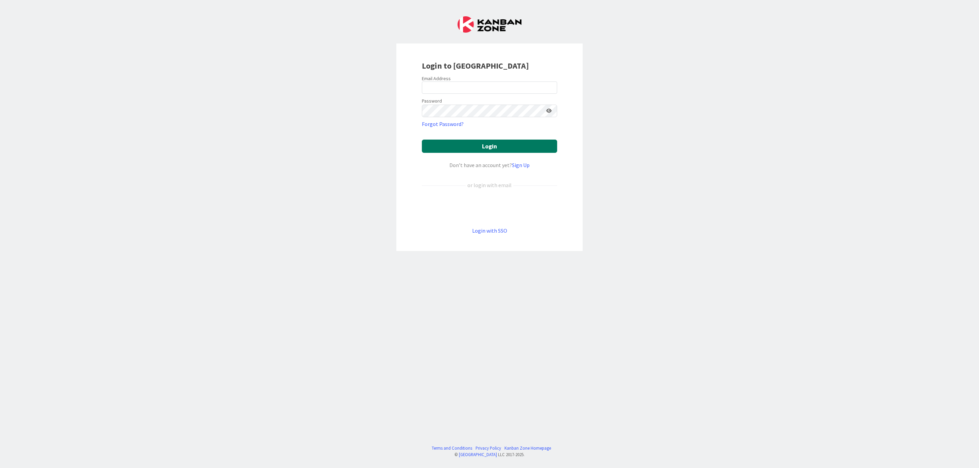 The width and height of the screenshot is (979, 468). What do you see at coordinates (489, 455) in the screenshot?
I see `div: © LLC 2017- 2025 .` at bounding box center [489, 455].